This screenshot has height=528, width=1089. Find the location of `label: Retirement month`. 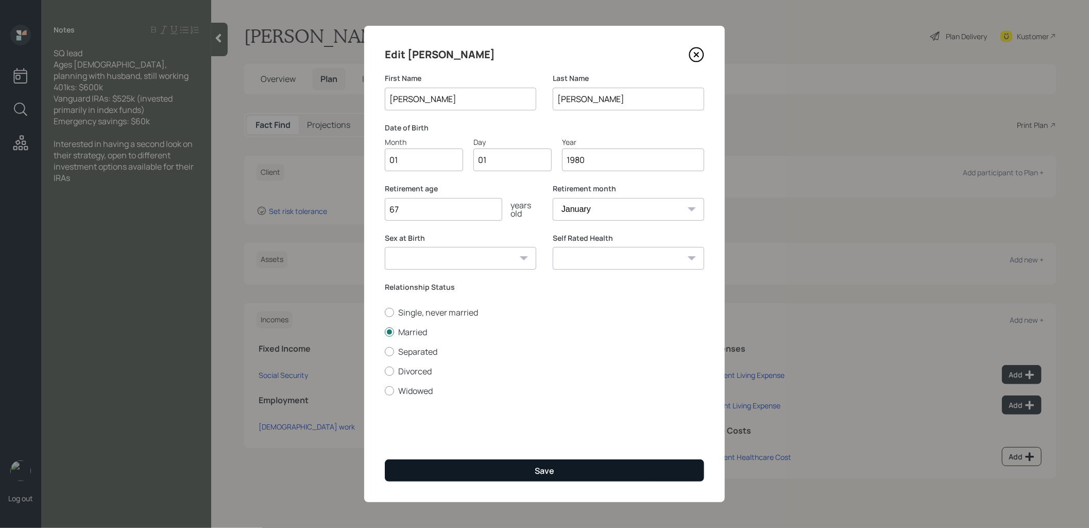

label: Retirement month is located at coordinates (628, 189).